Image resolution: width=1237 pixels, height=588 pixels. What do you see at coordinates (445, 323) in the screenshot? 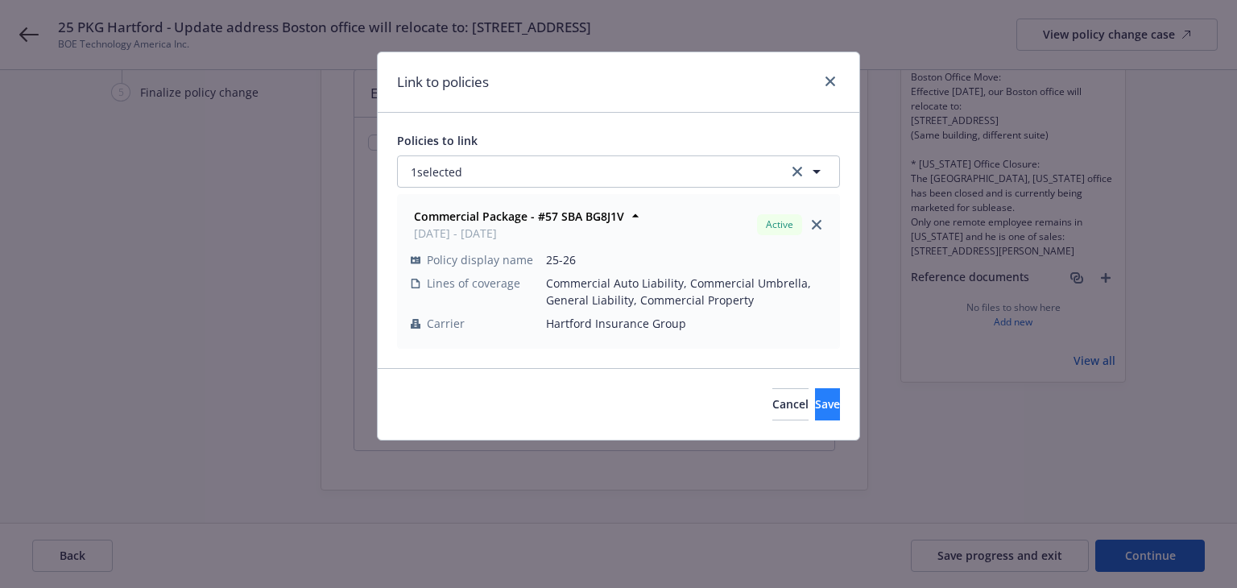
I see `span: Carrier` at bounding box center [445, 323].